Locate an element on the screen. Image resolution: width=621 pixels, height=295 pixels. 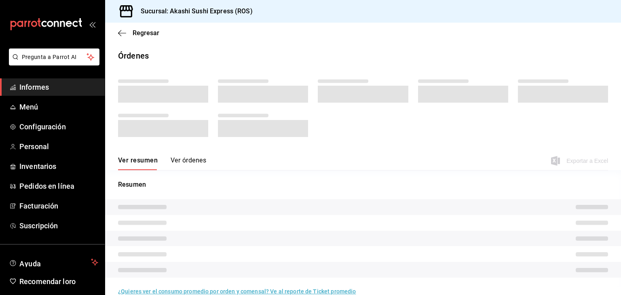
div: navigation tabs is located at coordinates (162, 163).